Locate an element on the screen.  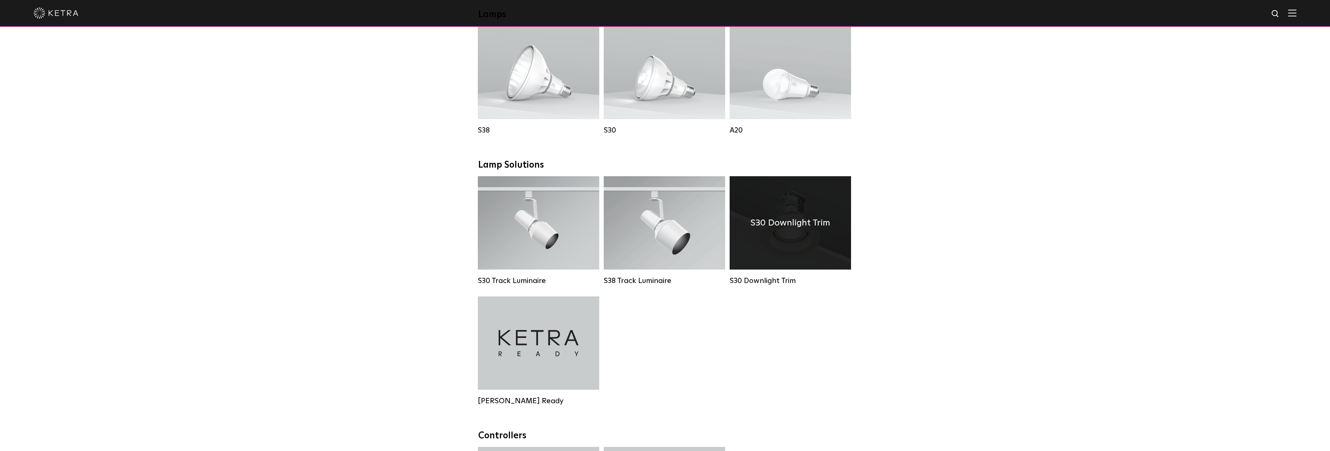
a: S38 Lumen Output:1100Colors:White / BlackBase Type:E26 Edison Base / GU24Beam Angles:10° / 25° / ... is located at coordinates (538, 80).